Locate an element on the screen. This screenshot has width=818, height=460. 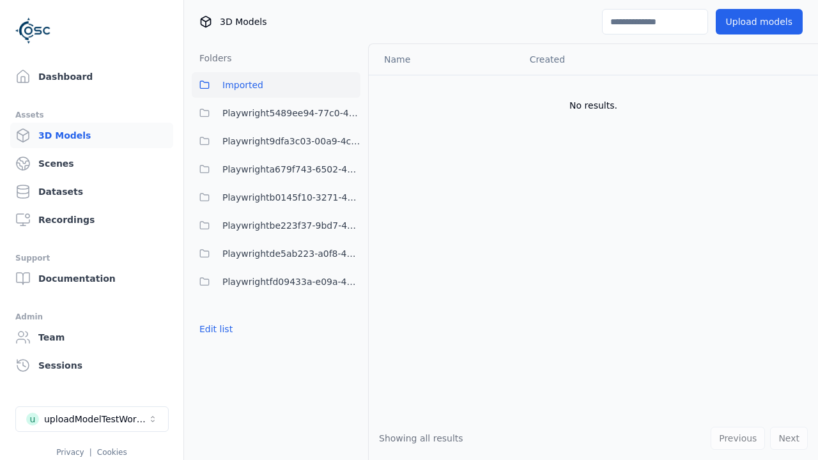
a: Datasets is located at coordinates (91, 192).